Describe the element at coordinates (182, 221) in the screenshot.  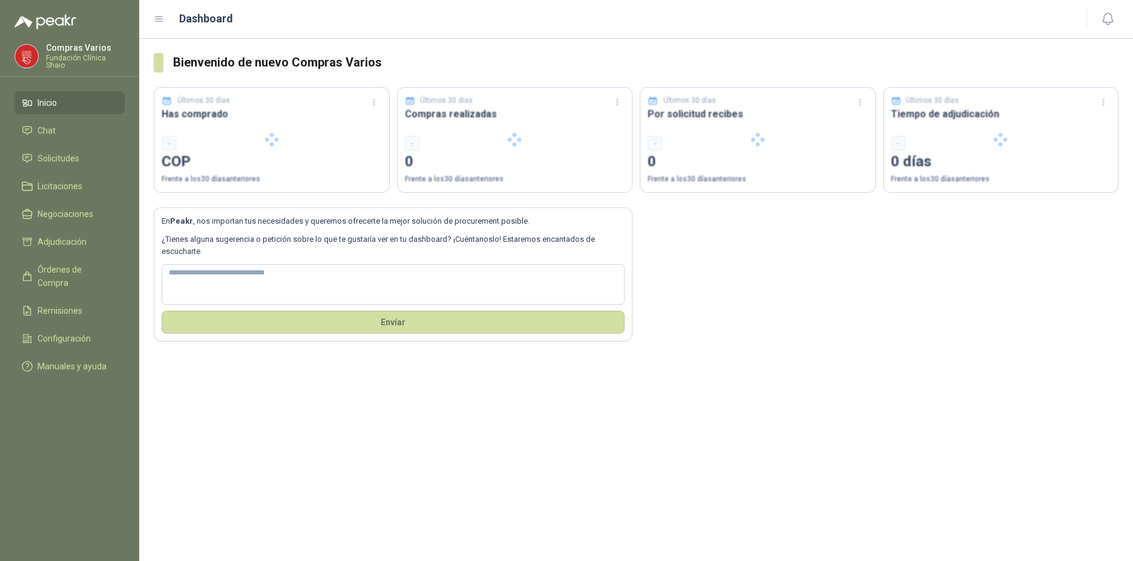
I see `b: Peakr` at that location.